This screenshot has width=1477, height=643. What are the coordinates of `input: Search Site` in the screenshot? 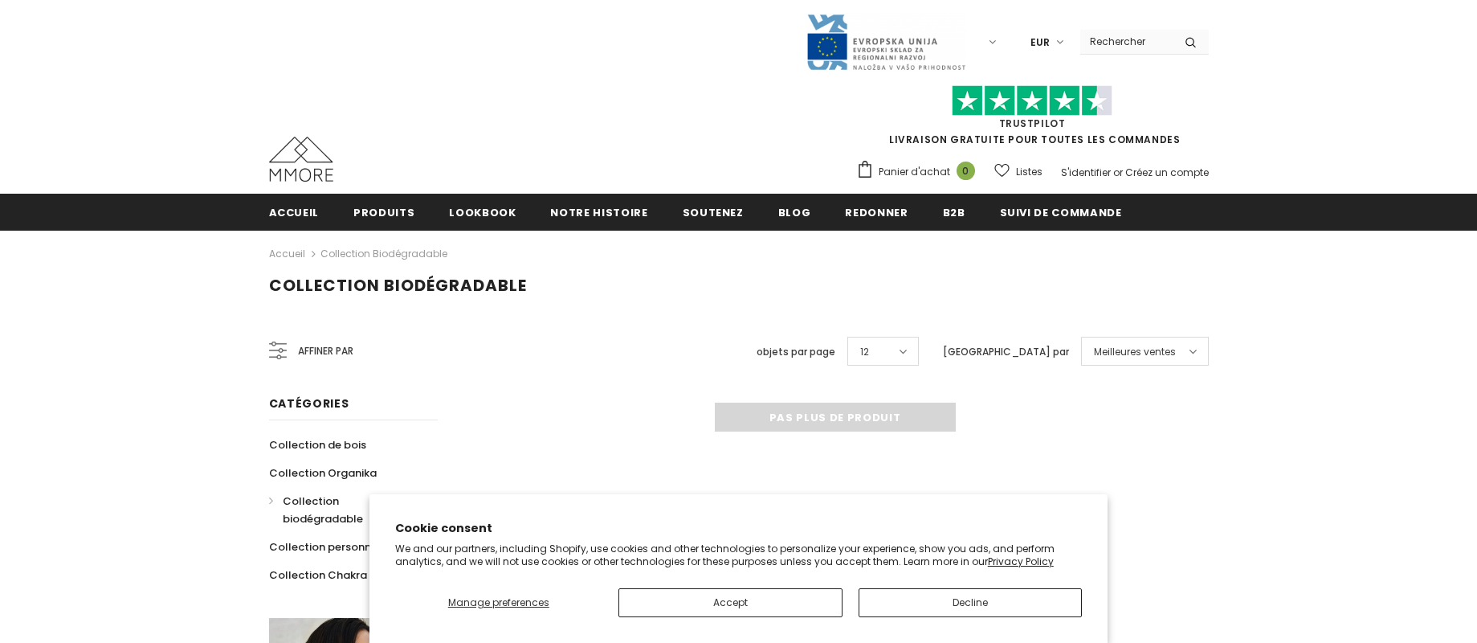 It's located at (1126, 41).